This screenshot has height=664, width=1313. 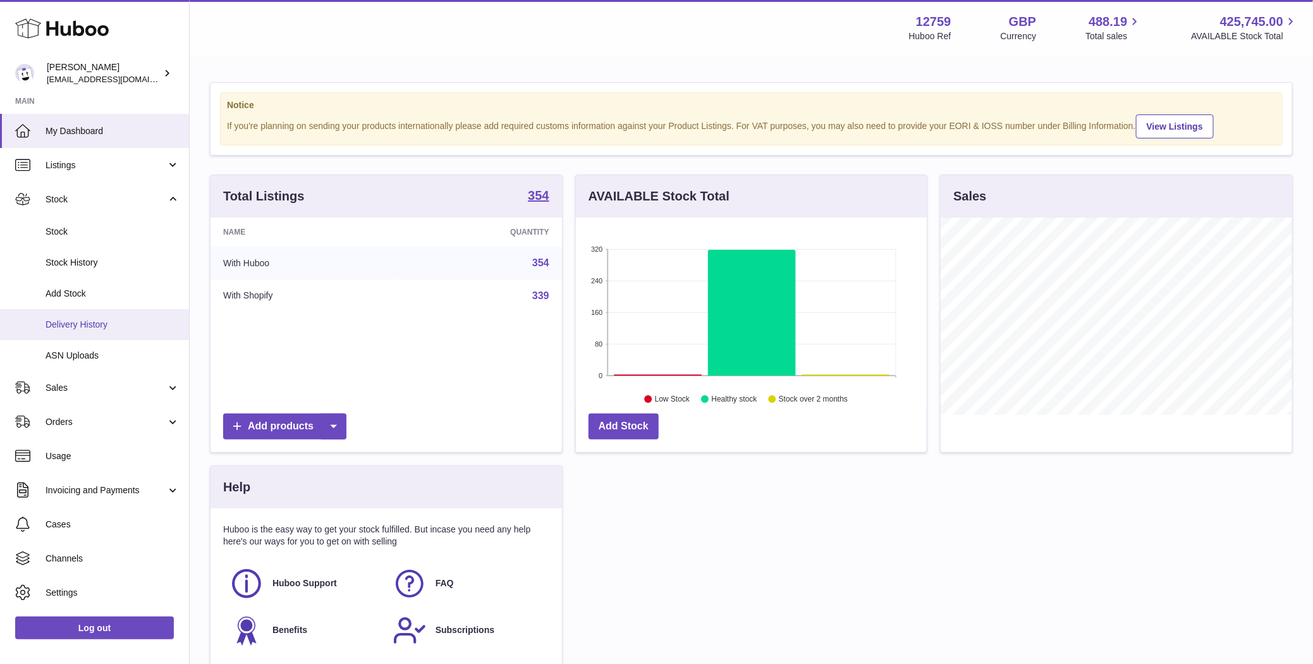 What do you see at coordinates (106, 388) in the screenshot?
I see `span: Sales` at bounding box center [106, 388].